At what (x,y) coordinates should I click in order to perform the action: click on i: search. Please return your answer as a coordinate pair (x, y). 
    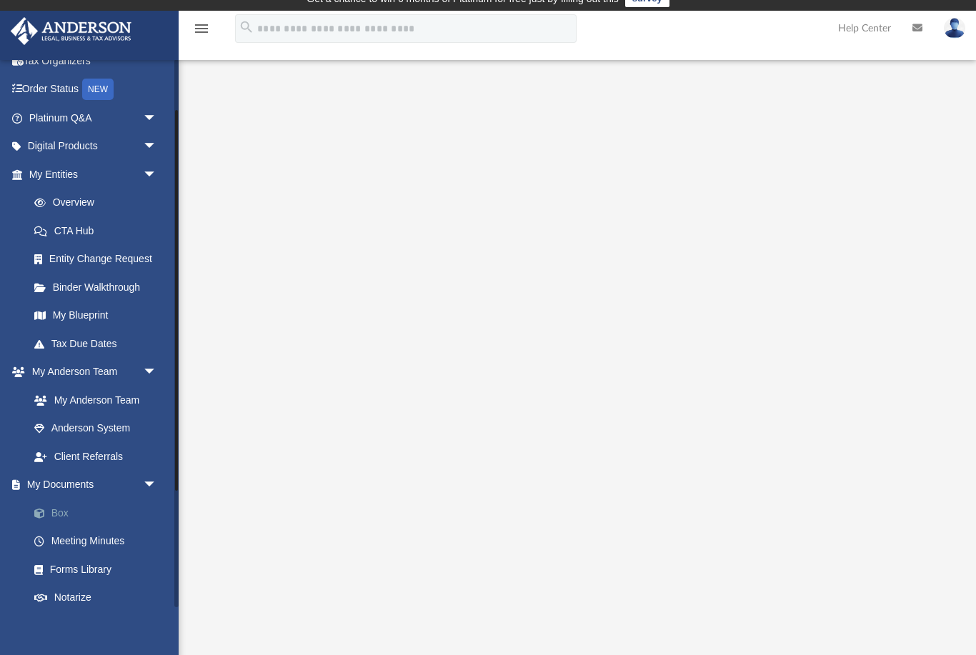
    Looking at the image, I should click on (246, 27).